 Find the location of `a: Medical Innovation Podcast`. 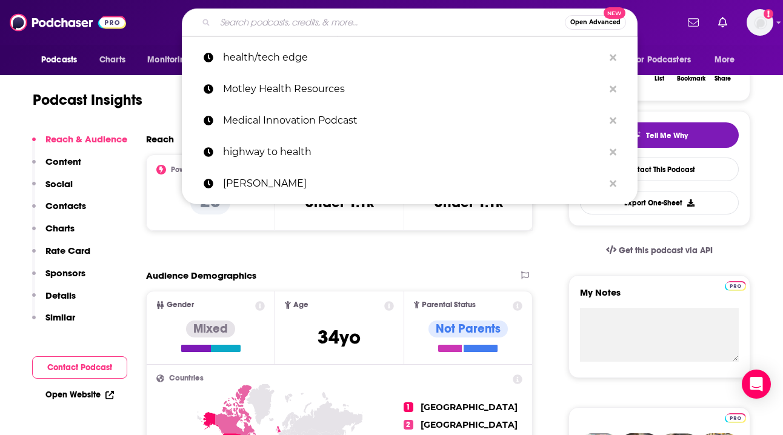

a: Medical Innovation Podcast is located at coordinates (410, 121).